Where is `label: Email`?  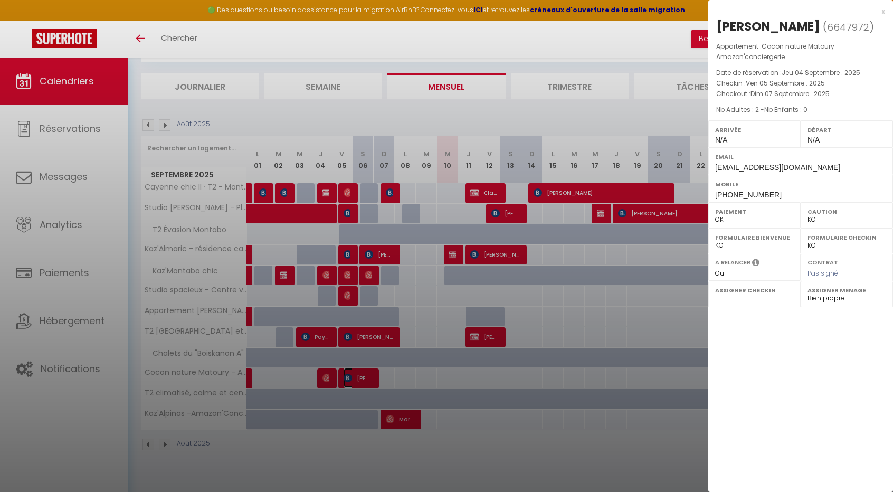
label: Email is located at coordinates (801, 157).